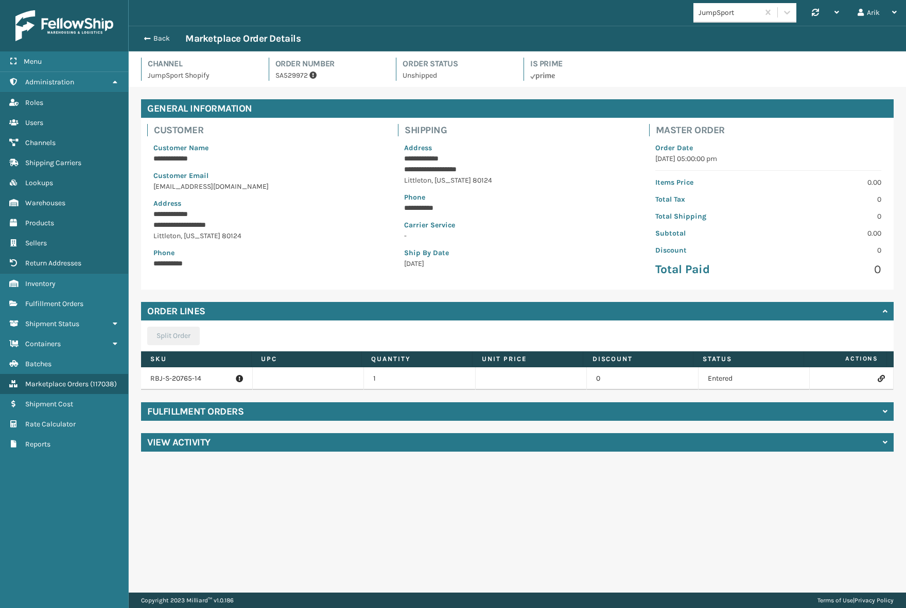  Describe the element at coordinates (50, 424) in the screenshot. I see `span: Rate Calculator` at that location.